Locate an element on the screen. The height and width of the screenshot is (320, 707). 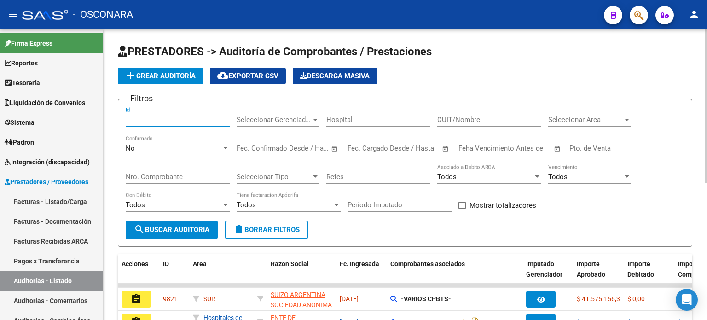
mat-icon: delete is located at coordinates (239, 229).